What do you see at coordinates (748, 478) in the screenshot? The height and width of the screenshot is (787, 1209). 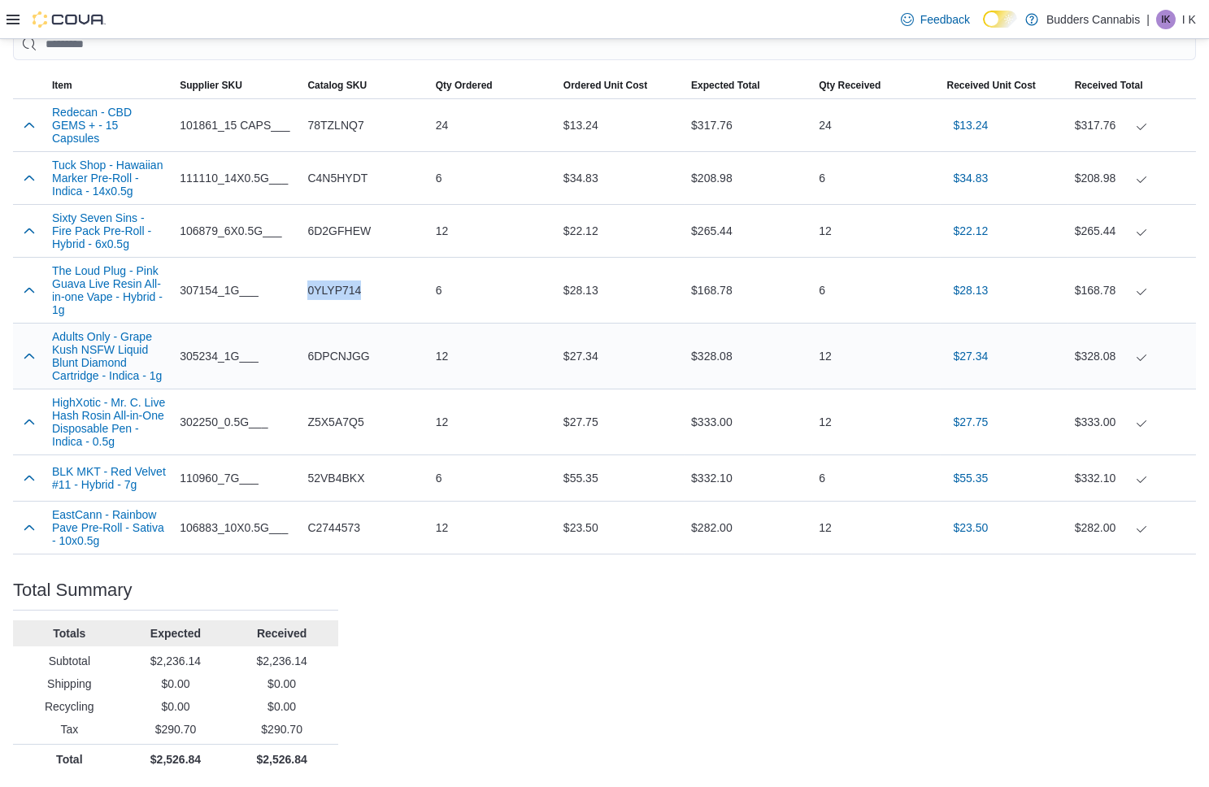 I see `div: $332.10` at bounding box center [748, 478].